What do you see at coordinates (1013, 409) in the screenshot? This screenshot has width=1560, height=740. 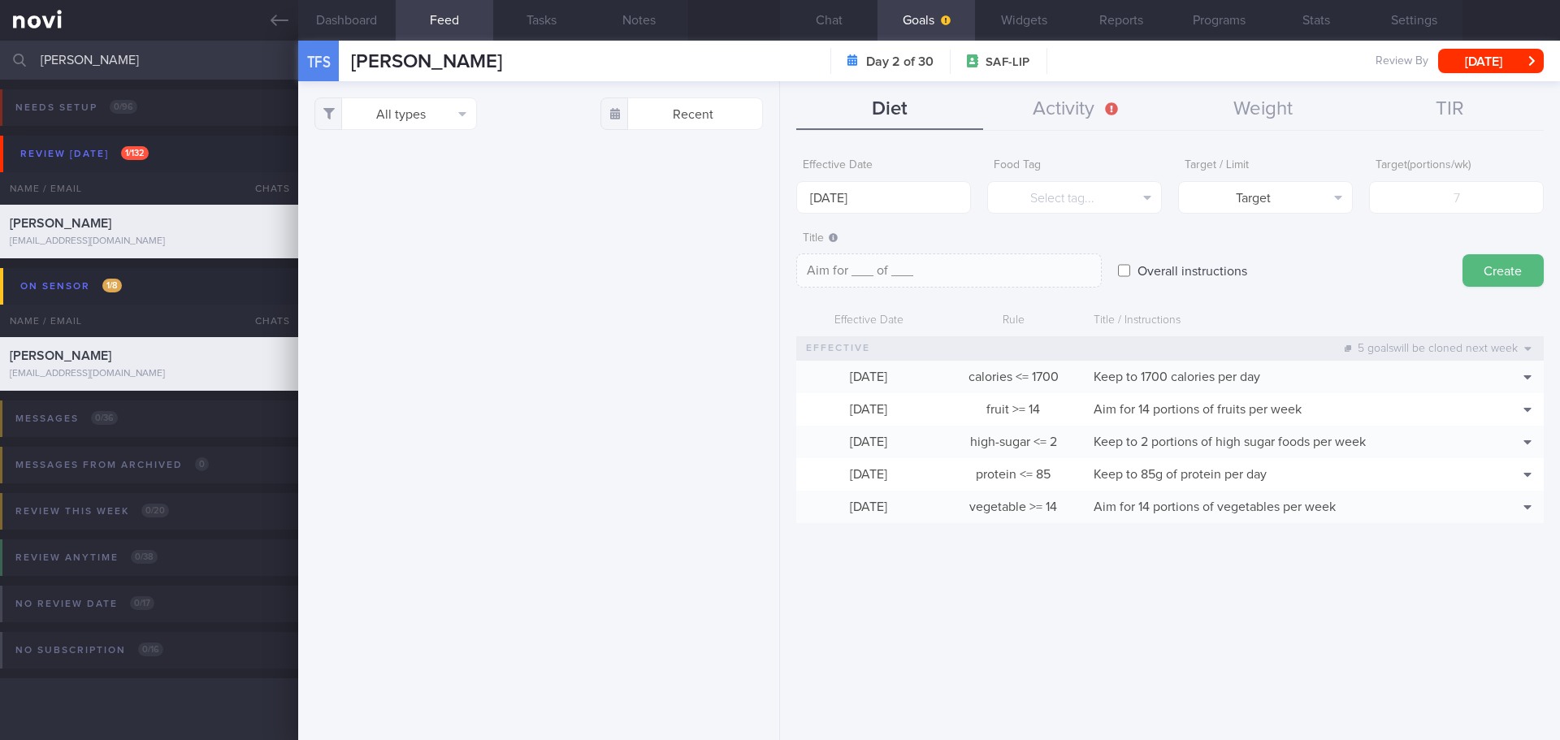 I see `div: fruit >= 14` at bounding box center [1013, 409].